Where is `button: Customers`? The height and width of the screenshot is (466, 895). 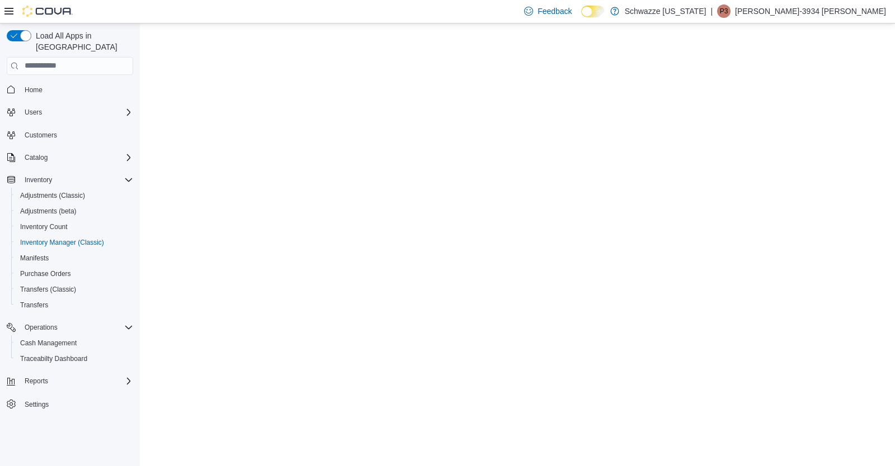 button: Customers is located at coordinates (70, 135).